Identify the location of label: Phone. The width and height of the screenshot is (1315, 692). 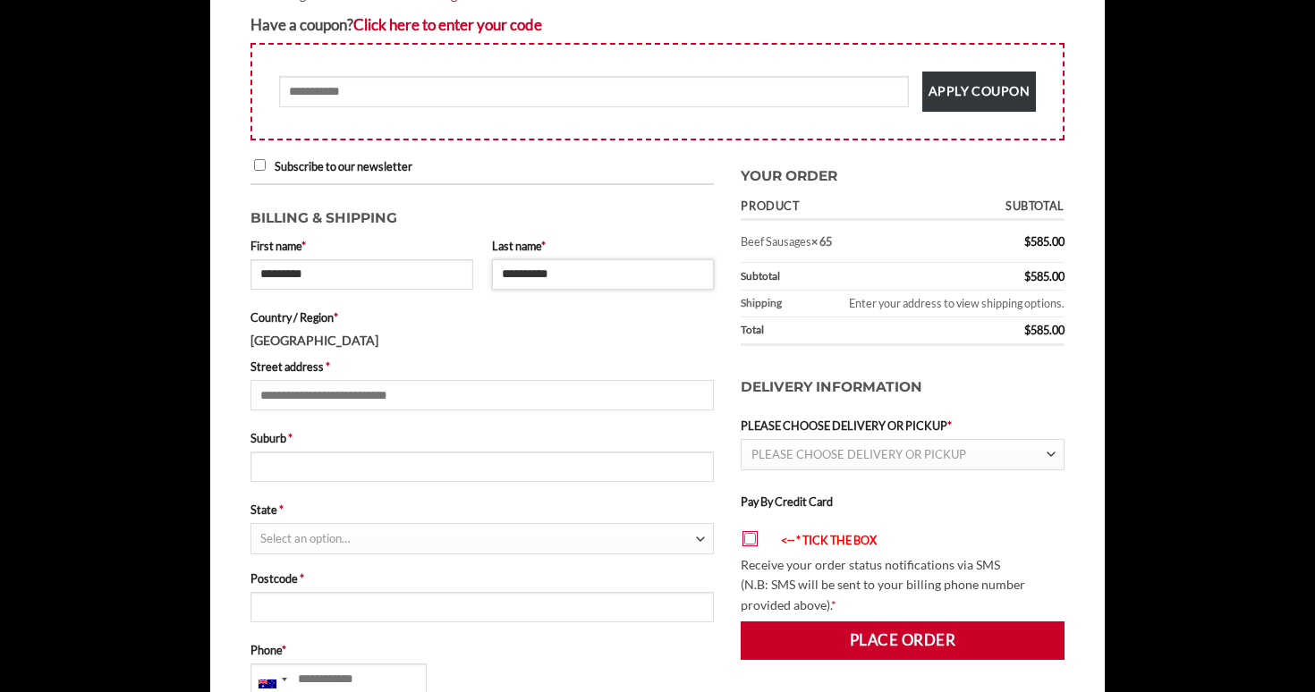
(482, 650).